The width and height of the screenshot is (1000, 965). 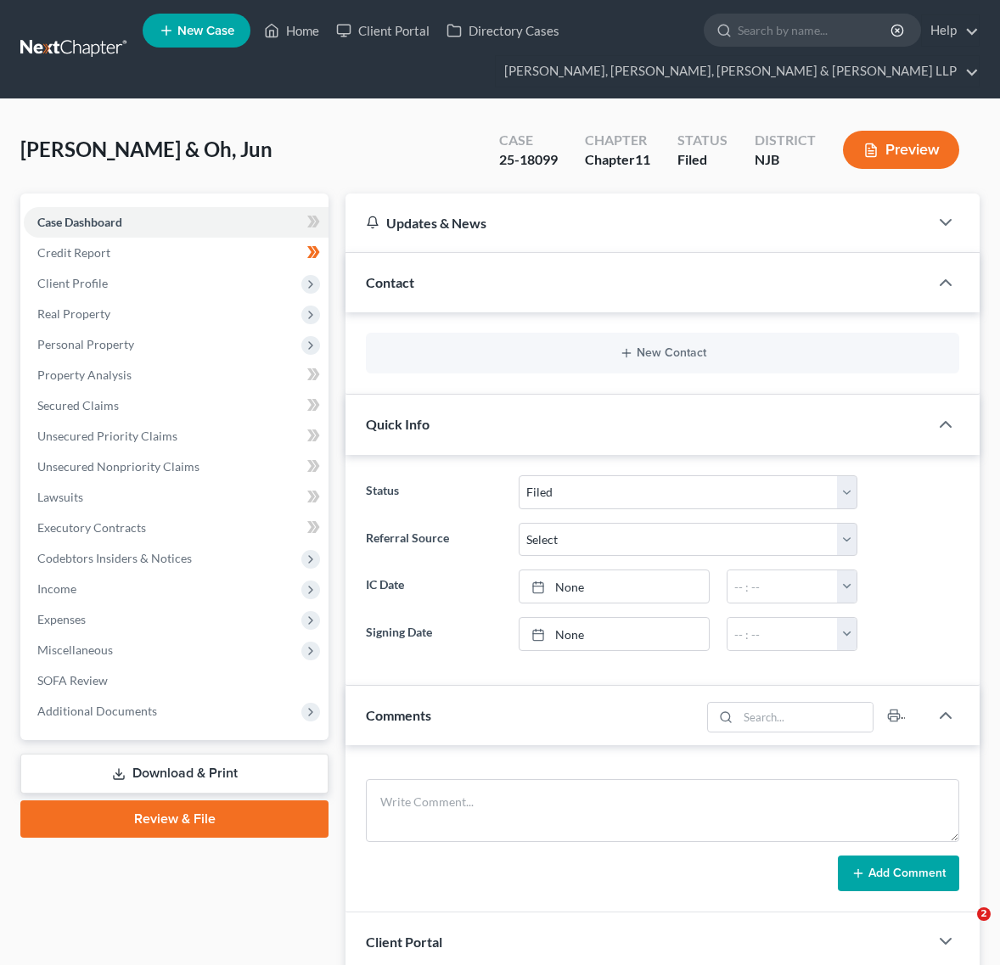 What do you see at coordinates (74, 313) in the screenshot?
I see `span: Real Property` at bounding box center [74, 313].